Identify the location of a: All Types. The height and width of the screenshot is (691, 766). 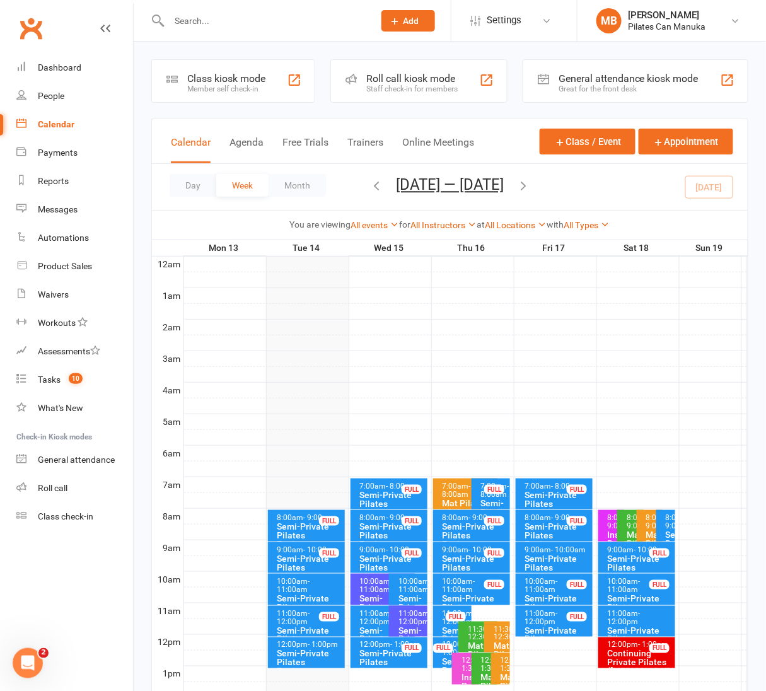
(587, 225).